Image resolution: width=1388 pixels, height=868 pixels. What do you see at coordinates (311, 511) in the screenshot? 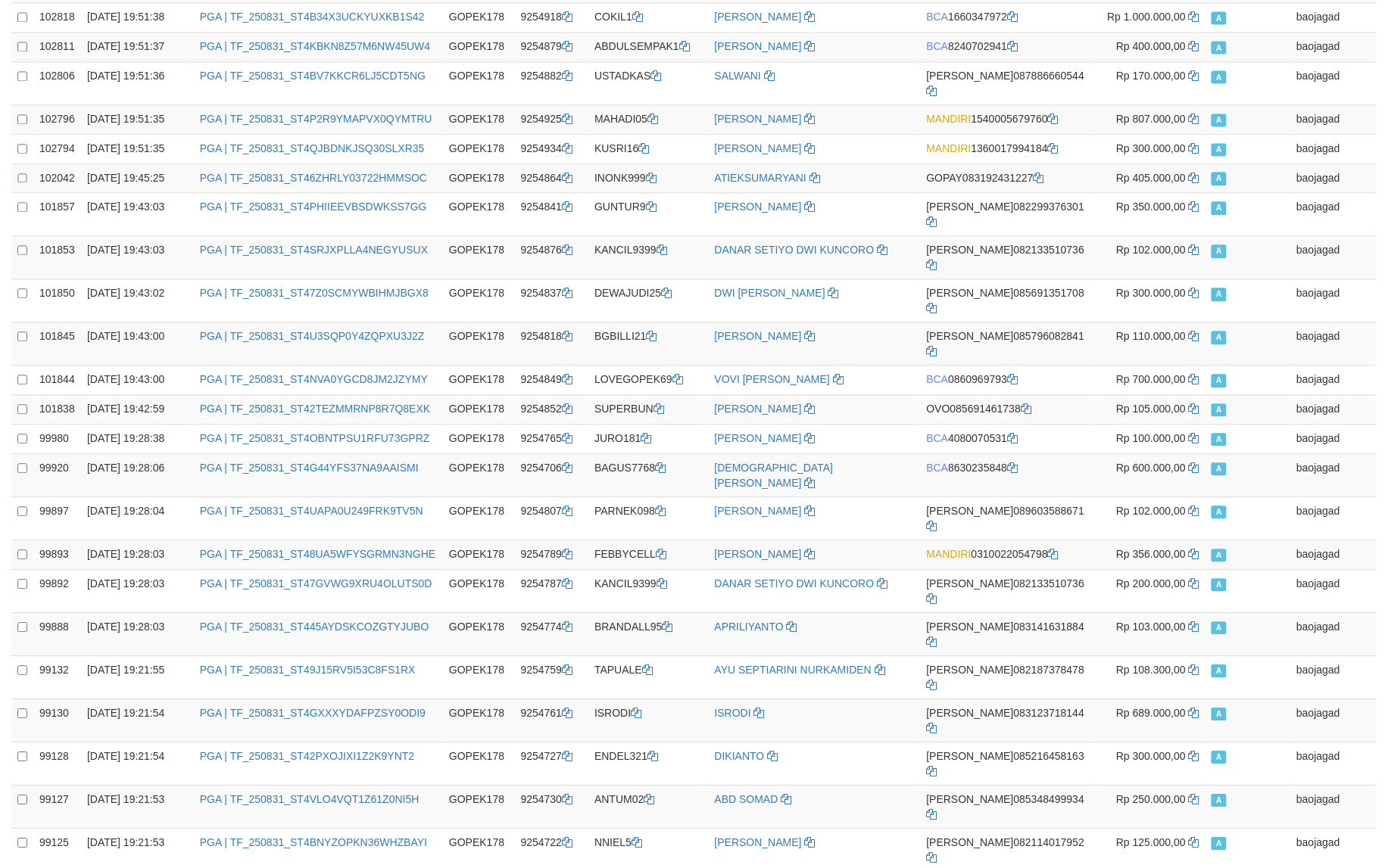
I see `a: PGA | TF_250831_ST4UAPA0U249FRK9TV5N` at bounding box center [311, 511].